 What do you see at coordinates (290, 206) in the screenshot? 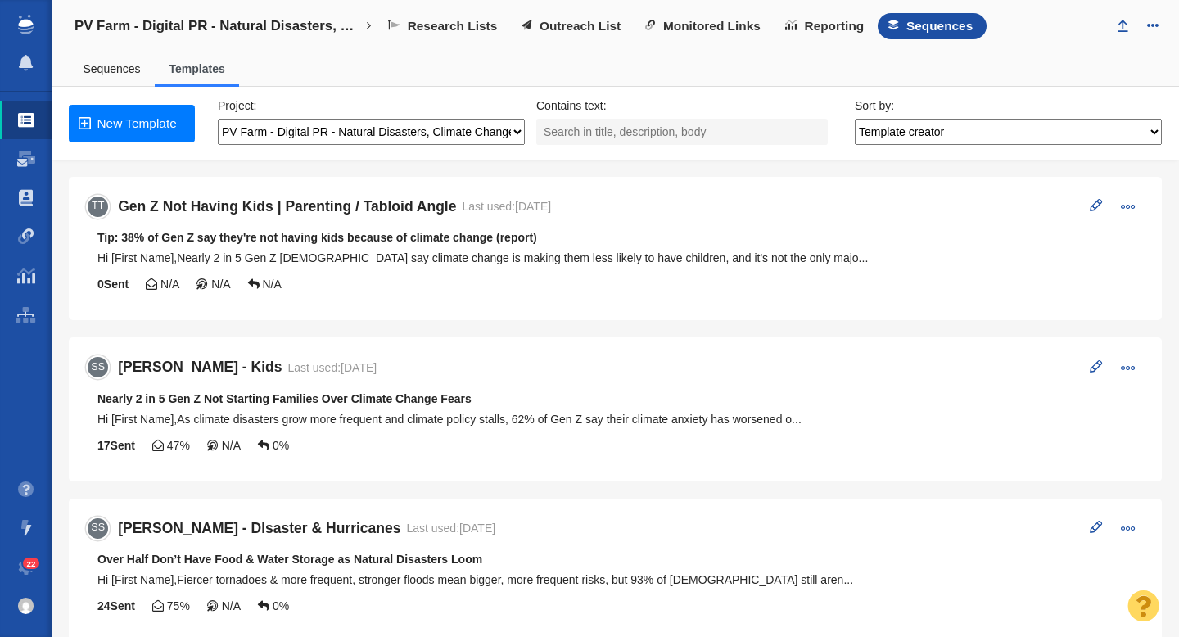
I see `h5: Gen Z Not Having Kids | Parenting / Tabloid Angle` at bounding box center [290, 206].